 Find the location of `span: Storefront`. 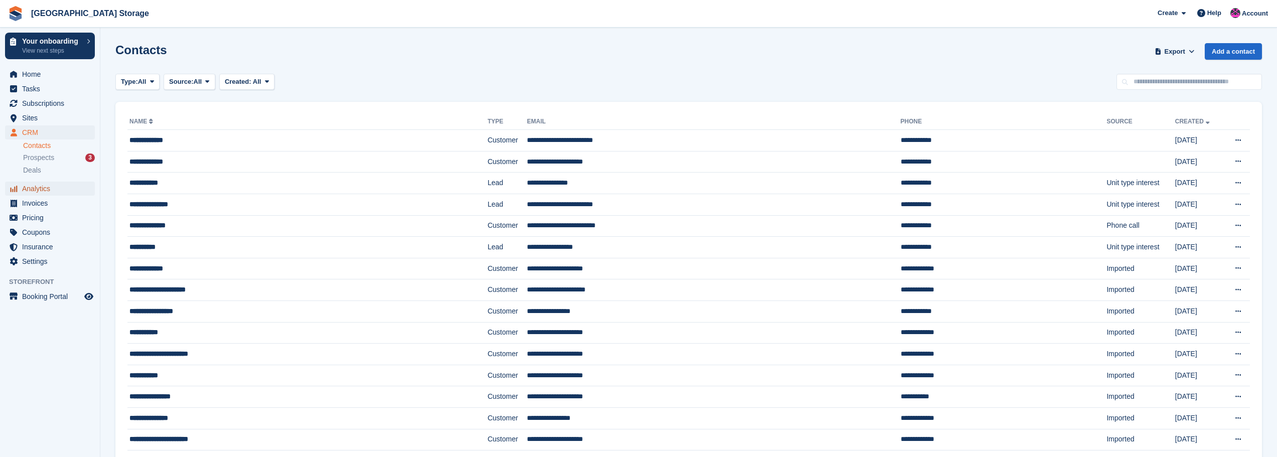

span: Storefront is located at coordinates (54, 282).